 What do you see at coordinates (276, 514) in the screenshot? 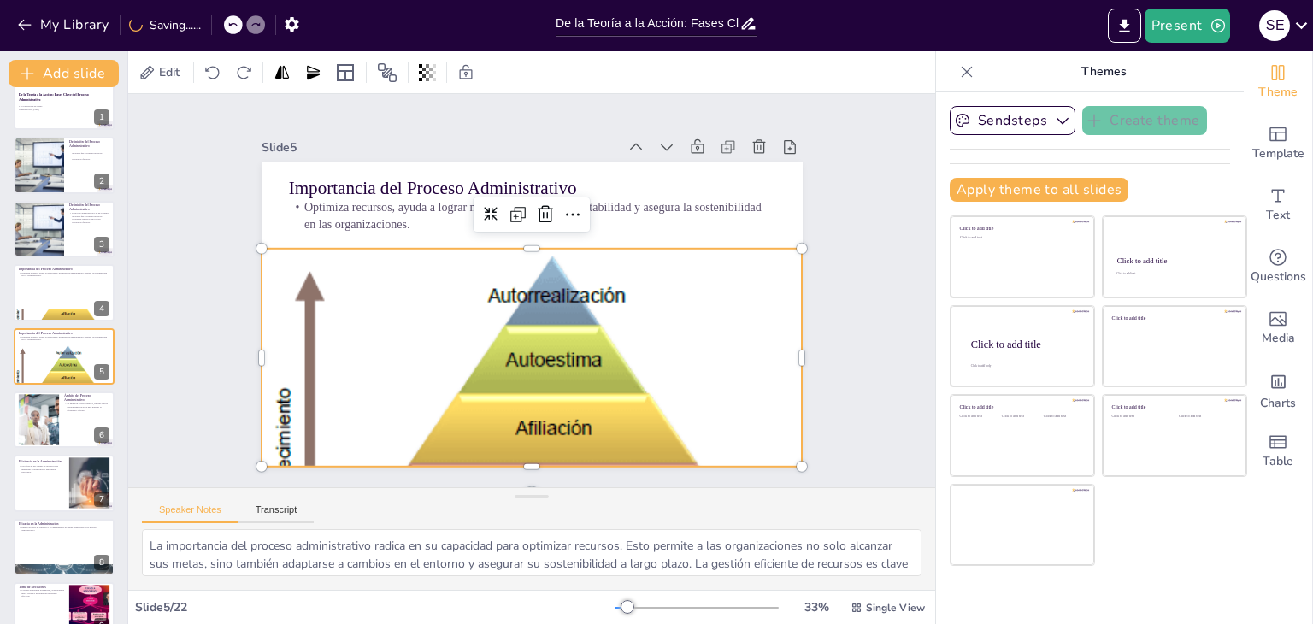
I see `button: Transcript` at bounding box center [276, 514].